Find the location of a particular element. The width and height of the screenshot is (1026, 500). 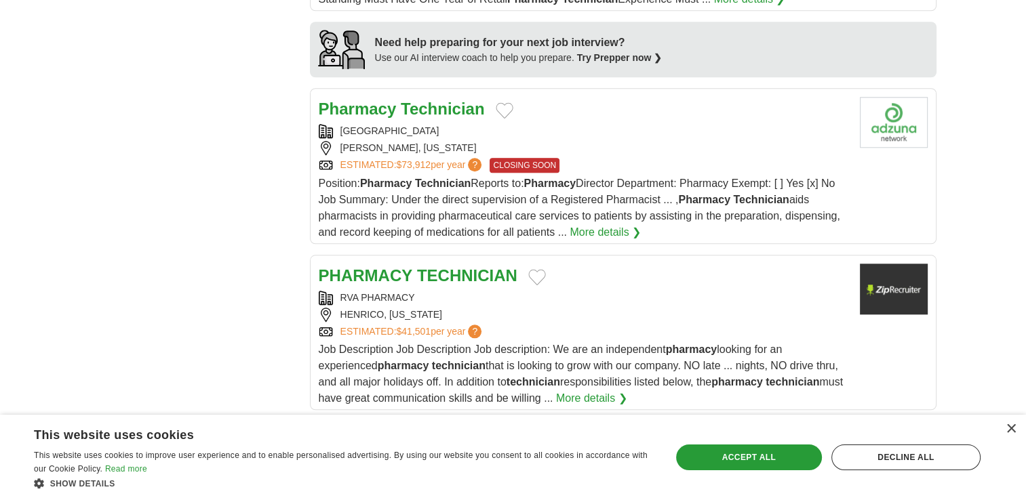

span: This website uses cookies to improve user experience and to enable personalised advertising. By u... is located at coordinates (340, 463).